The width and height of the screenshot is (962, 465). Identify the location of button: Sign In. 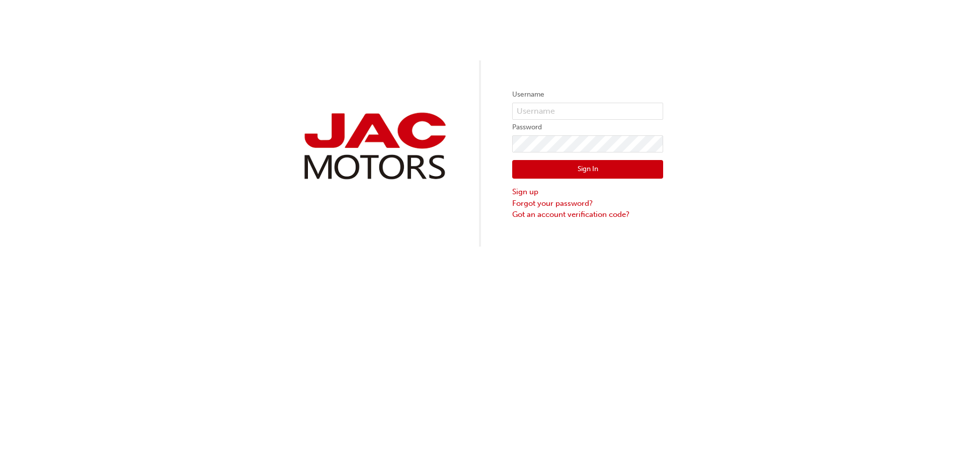
(588, 170).